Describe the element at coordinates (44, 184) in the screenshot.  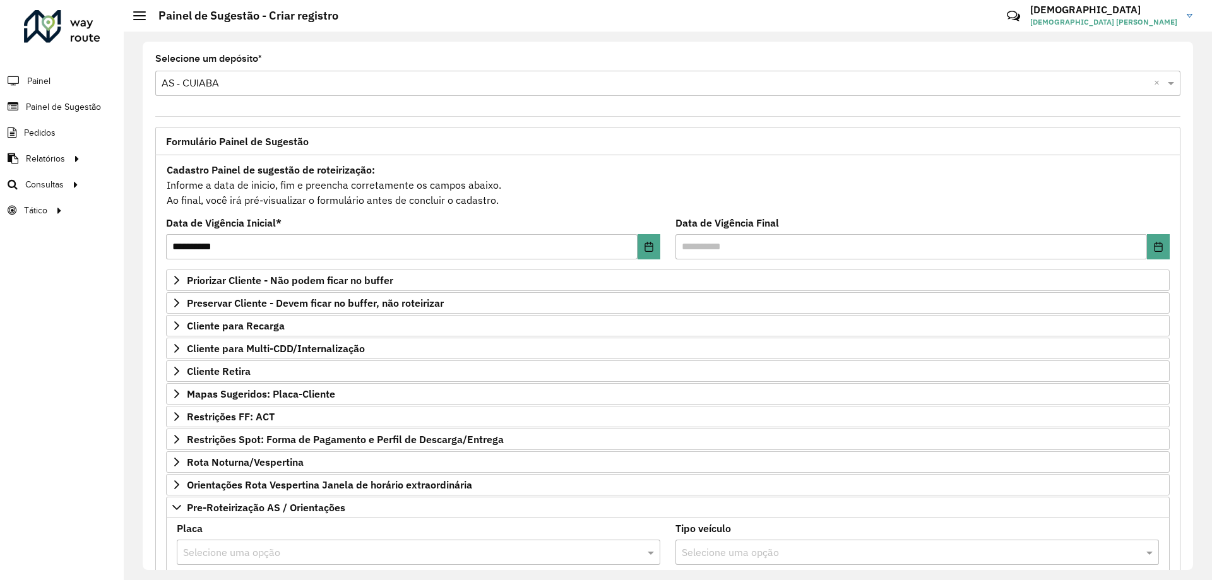
I see `span: Consultas` at that location.